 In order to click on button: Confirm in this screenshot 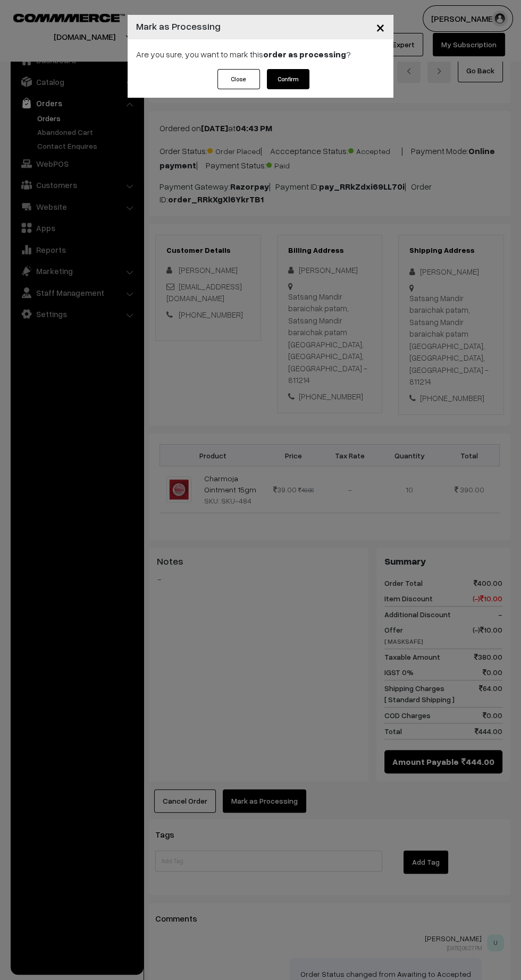, I will do `click(288, 79)`.